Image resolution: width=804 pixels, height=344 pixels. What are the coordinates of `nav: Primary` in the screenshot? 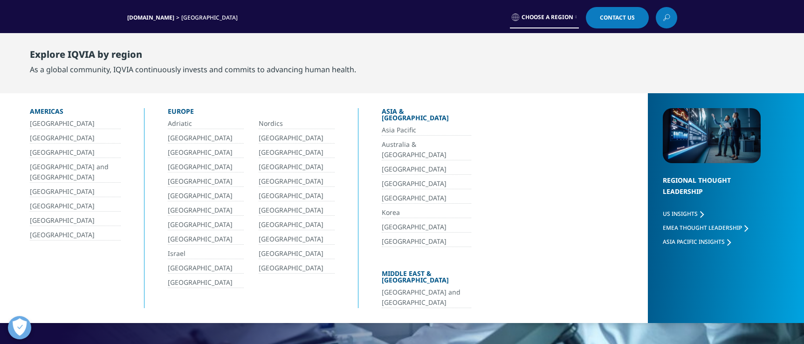 It's located at (442, 55).